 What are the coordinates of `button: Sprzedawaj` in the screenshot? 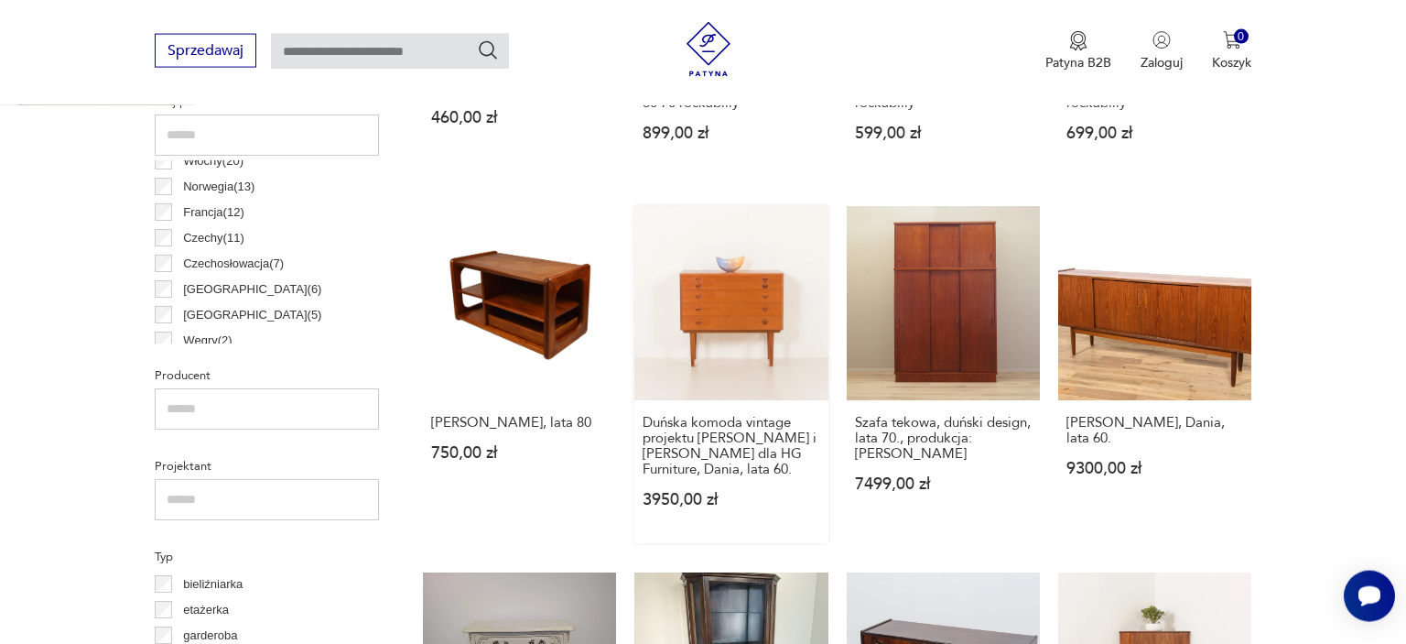 It's located at (205, 50).